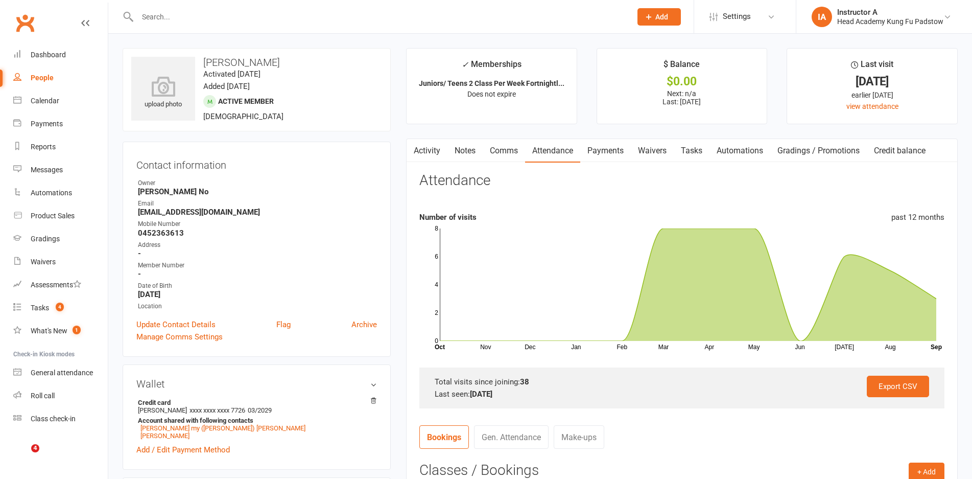  Describe the element at coordinates (819, 151) in the screenshot. I see `a: Gradings / Promotions` at that location.